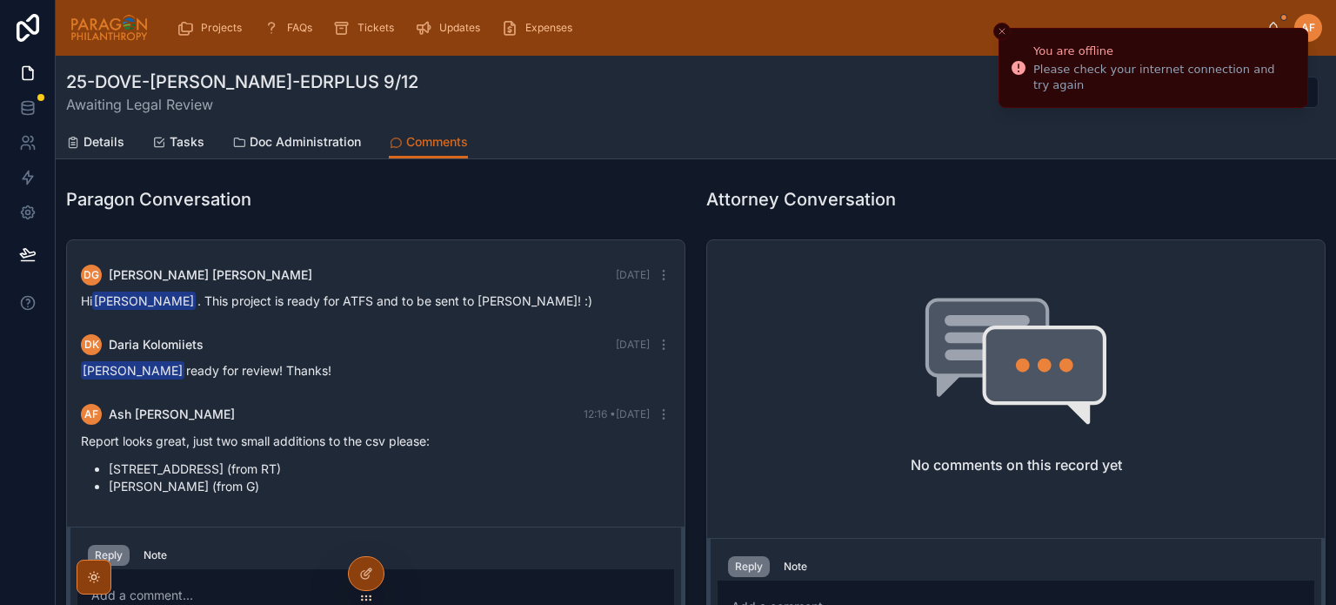 This screenshot has width=1336, height=605. What do you see at coordinates (376, 440) in the screenshot?
I see `p: Report looks great, just two small additions to the csv please:` at bounding box center [376, 440].